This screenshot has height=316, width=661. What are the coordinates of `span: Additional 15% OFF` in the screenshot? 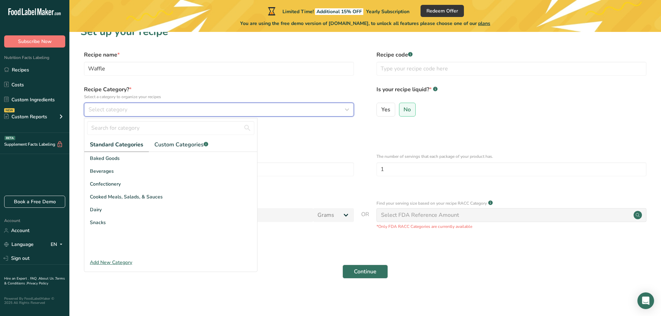 It's located at (339, 11).